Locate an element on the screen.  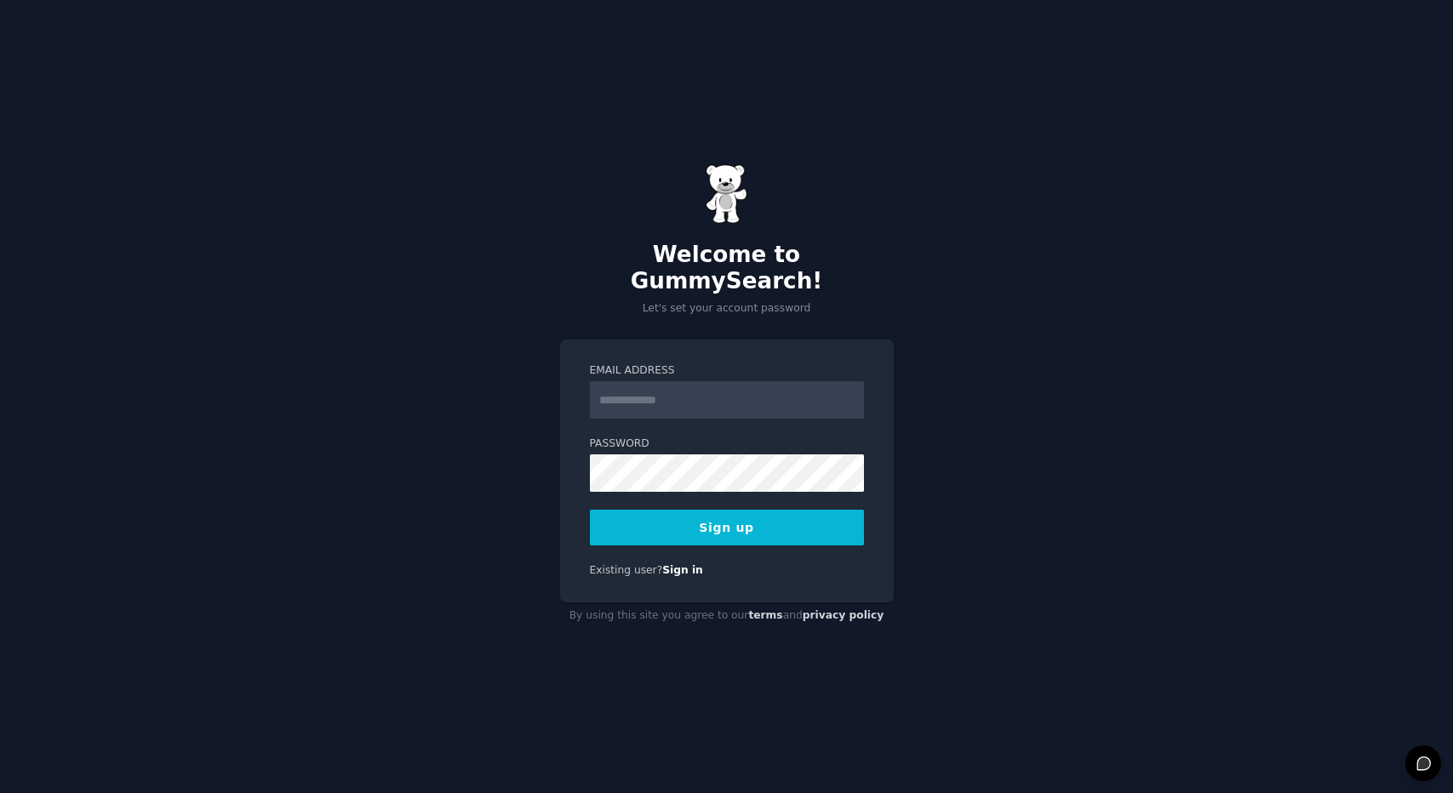
h2: Welcome to GummySearch! is located at coordinates (727, 268).